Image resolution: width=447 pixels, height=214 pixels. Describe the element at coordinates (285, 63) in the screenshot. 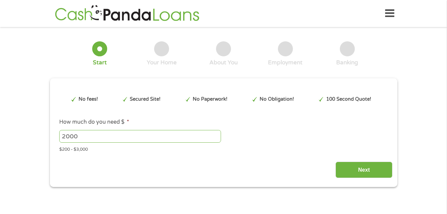

I see `div: Employment` at that location.